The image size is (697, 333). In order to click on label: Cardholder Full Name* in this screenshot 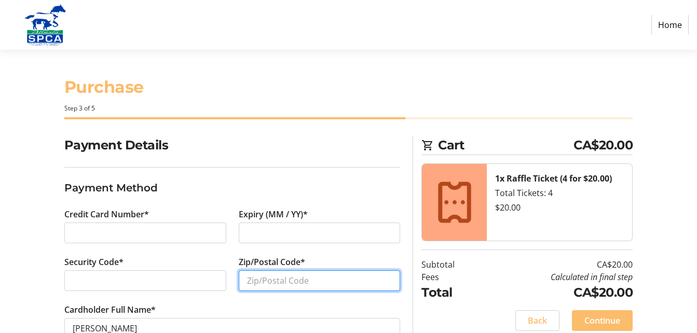, I will do `click(110, 310)`.